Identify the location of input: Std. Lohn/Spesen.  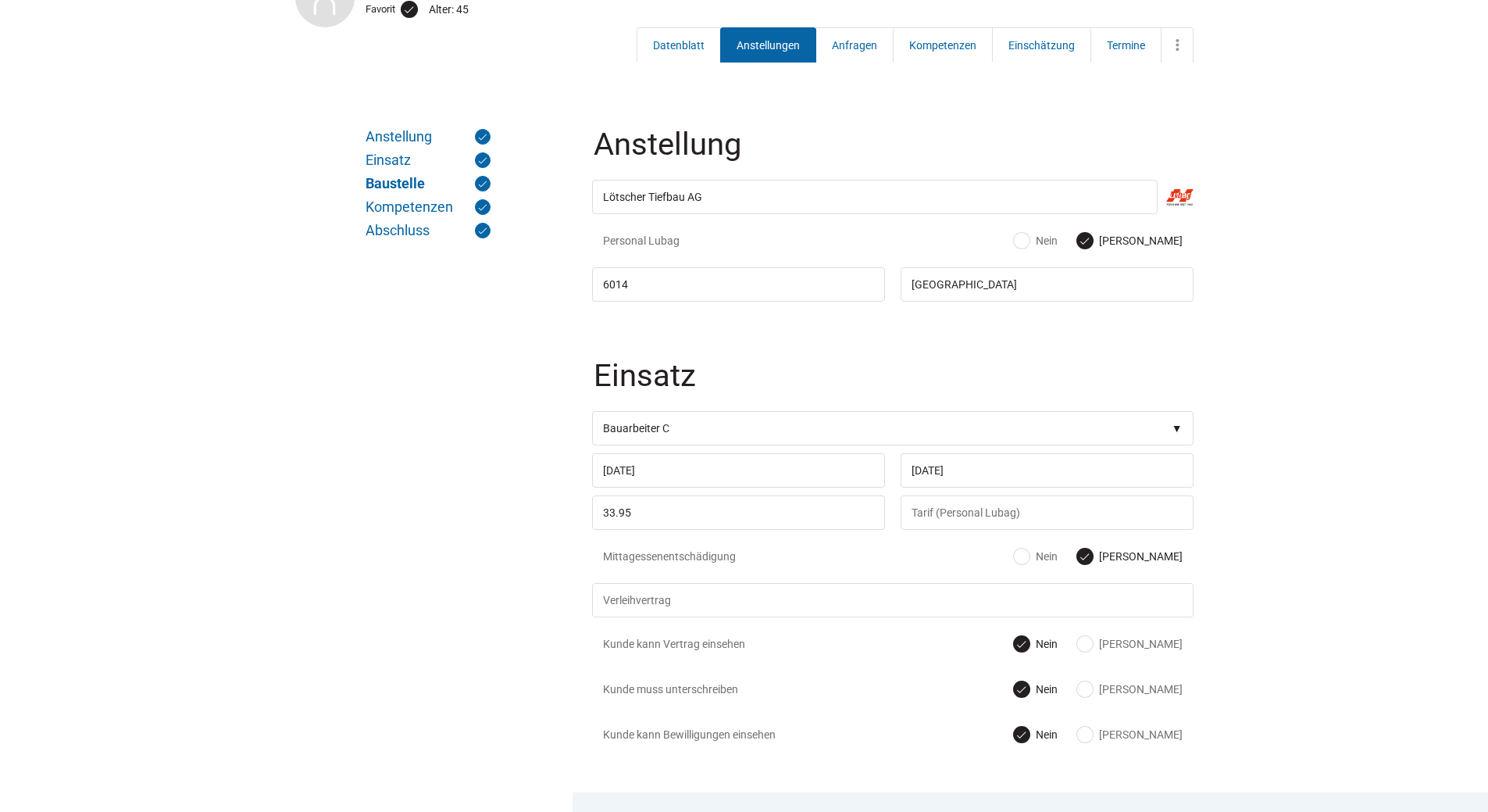
(738, 513).